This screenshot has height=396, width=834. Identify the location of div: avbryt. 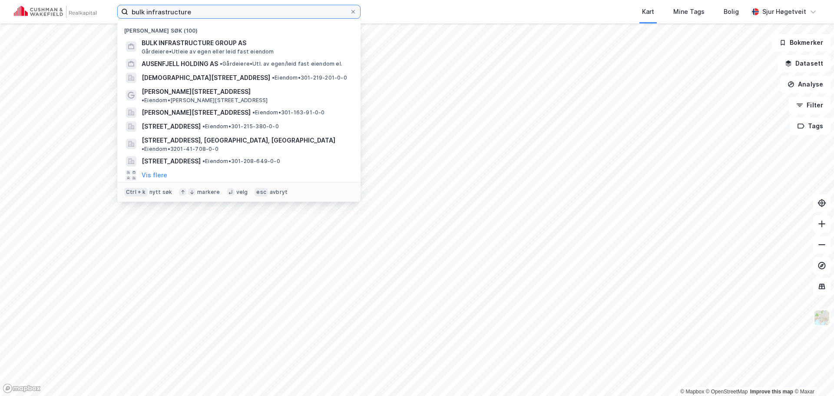
(278, 192).